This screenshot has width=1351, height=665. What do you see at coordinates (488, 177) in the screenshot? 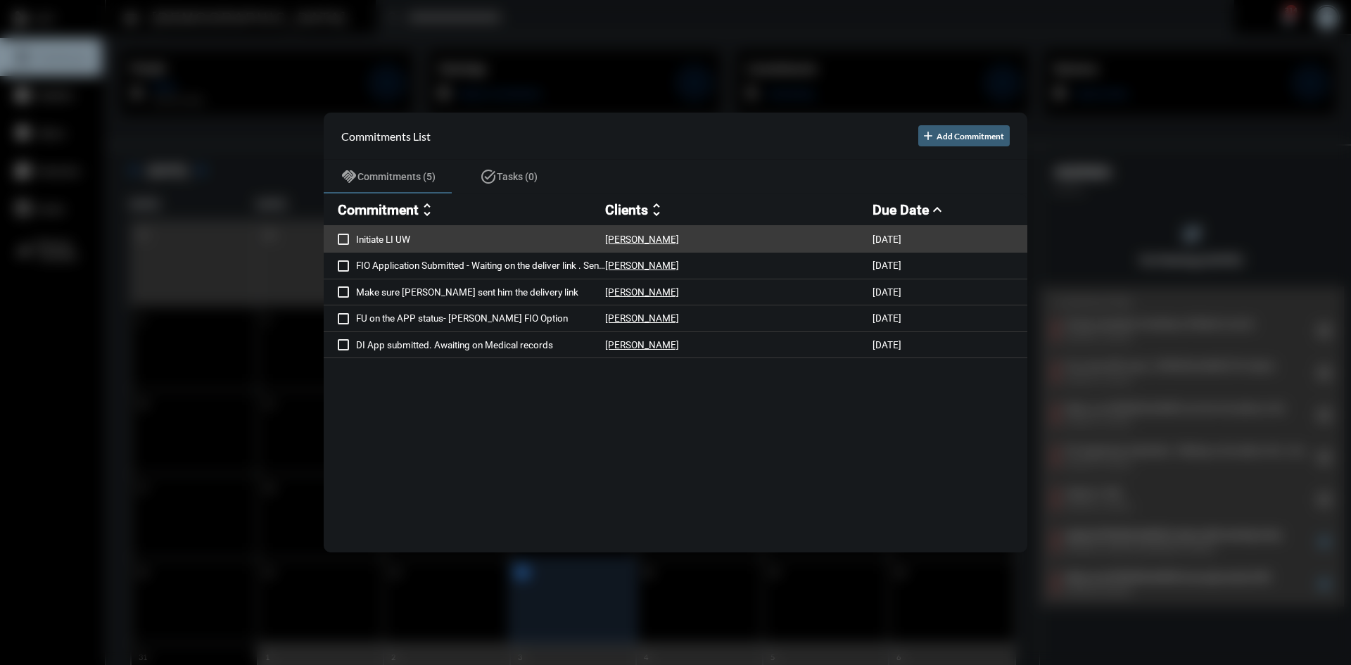
I see `mat-icon: task_alt` at bounding box center [488, 177].